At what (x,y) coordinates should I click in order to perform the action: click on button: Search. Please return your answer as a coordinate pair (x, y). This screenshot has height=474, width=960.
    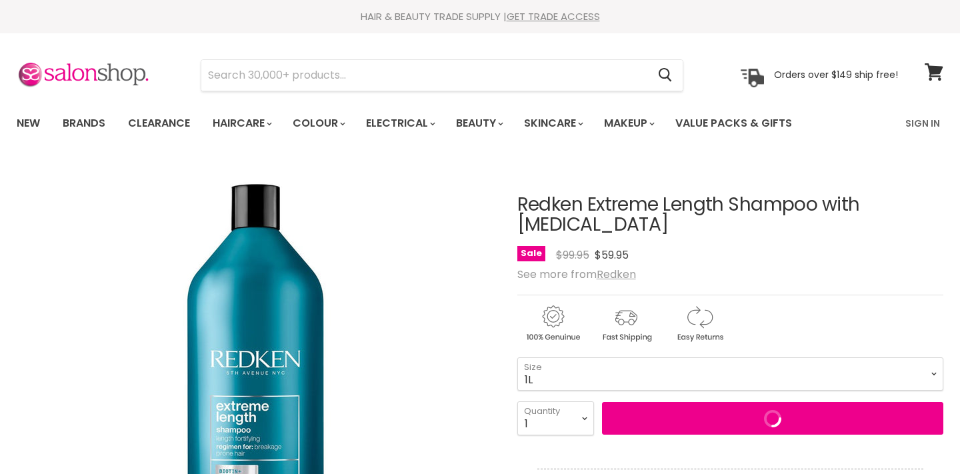
    Looking at the image, I should click on (664, 75).